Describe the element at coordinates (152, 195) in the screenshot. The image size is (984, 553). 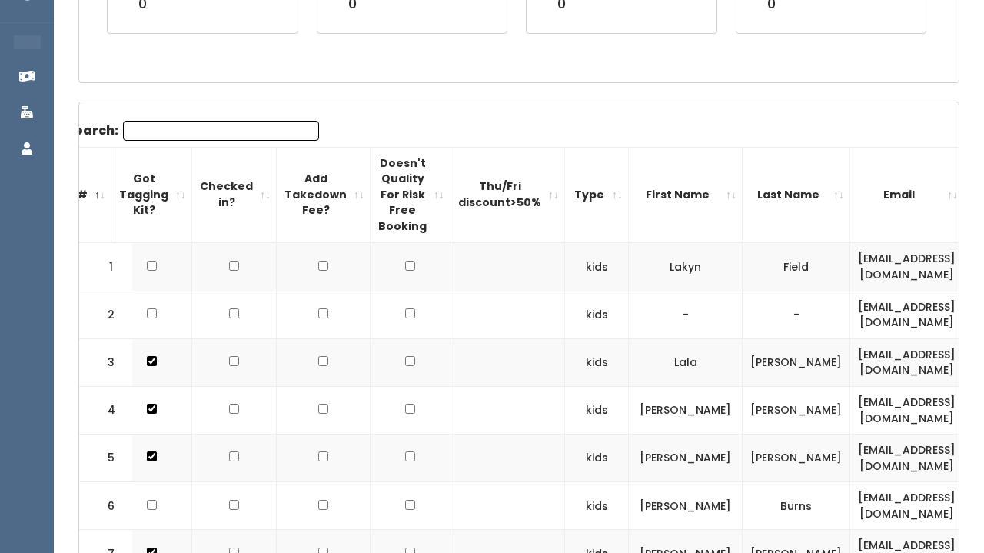
I see `th: Got Tagging Kit?: activate to sort column ascending` at that location.